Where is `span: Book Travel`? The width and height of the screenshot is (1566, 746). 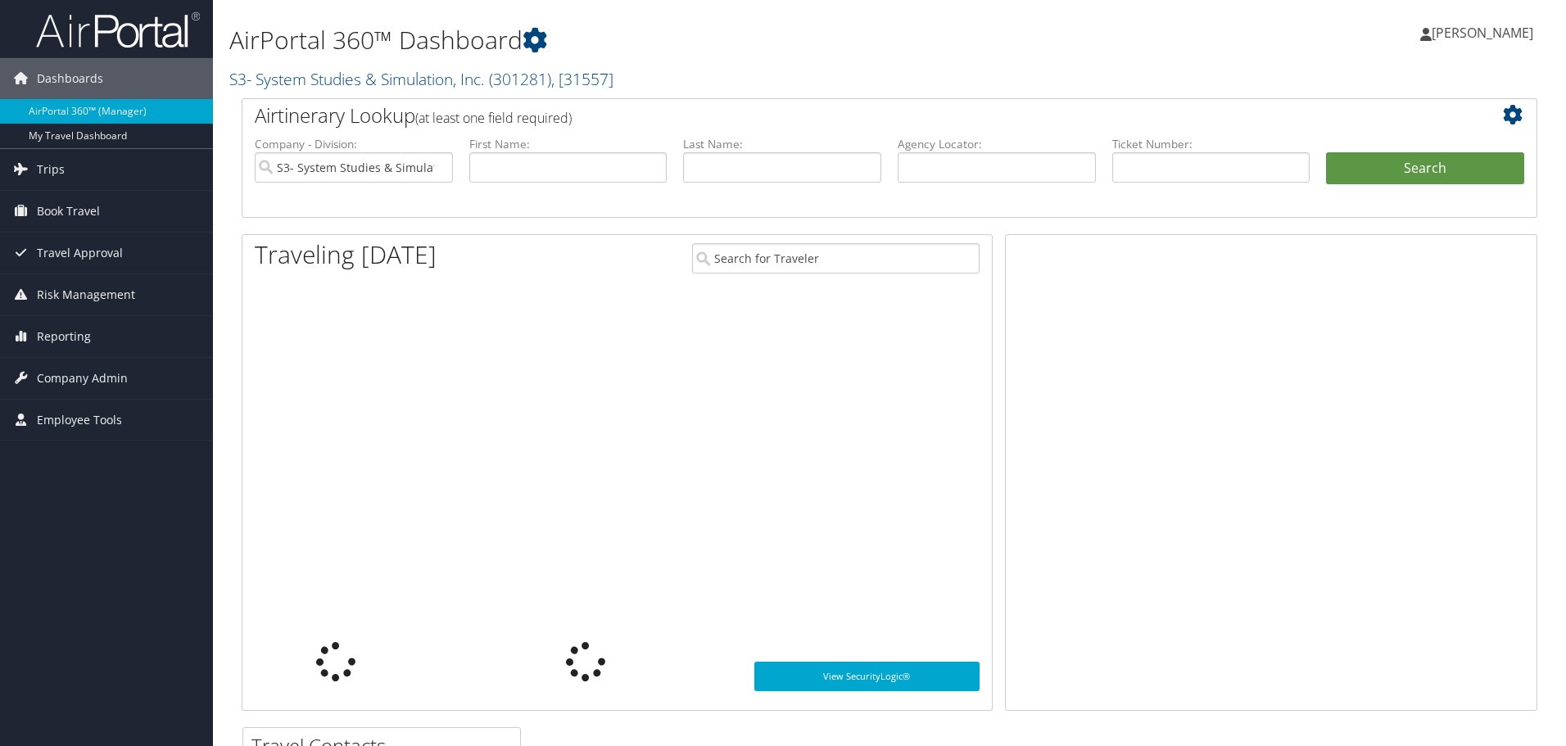
span: Book Travel is located at coordinates (68, 211).